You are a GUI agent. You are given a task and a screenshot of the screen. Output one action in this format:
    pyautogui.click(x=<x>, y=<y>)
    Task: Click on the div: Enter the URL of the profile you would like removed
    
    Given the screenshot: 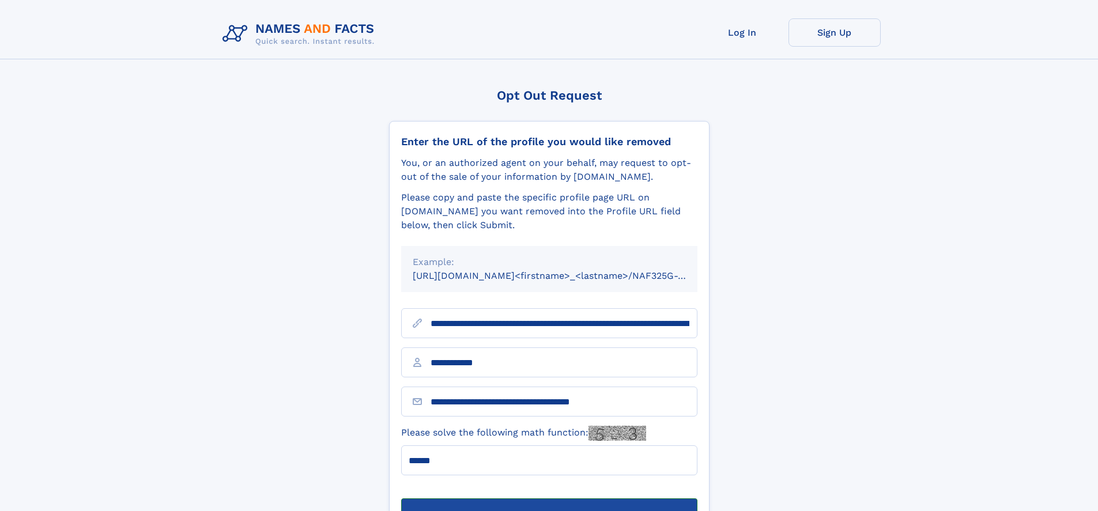 What is the action you would take?
    pyautogui.click(x=549, y=142)
    